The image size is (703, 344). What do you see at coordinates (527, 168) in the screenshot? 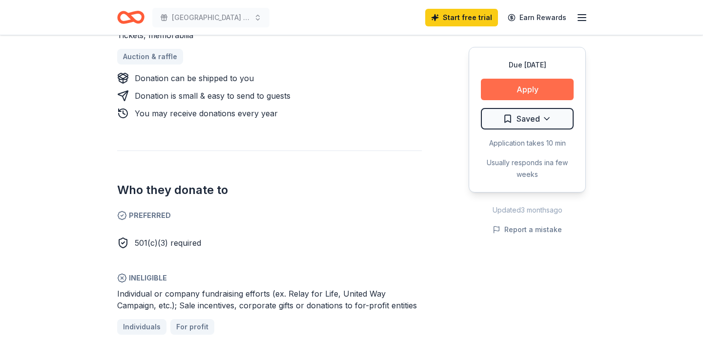
I see `div: Usually responds in a few weeks` at bounding box center [527, 168].